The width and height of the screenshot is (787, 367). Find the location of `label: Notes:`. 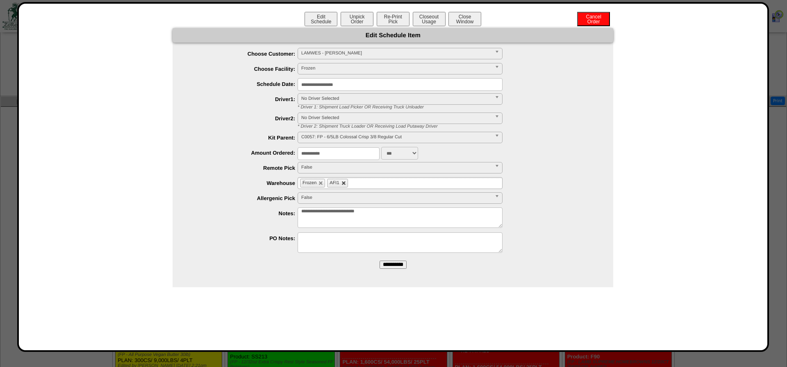

label: Notes: is located at coordinates (243, 213).